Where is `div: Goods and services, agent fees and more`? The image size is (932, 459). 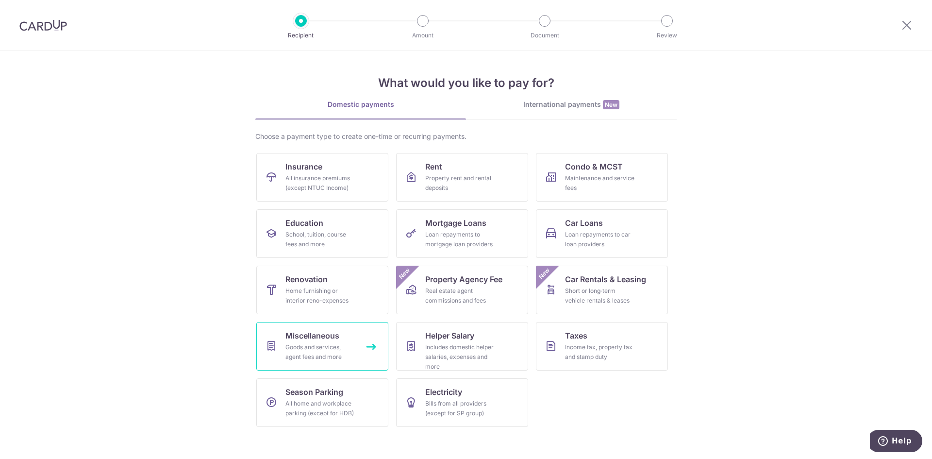 div: Goods and services, agent fees and more is located at coordinates (320, 352).